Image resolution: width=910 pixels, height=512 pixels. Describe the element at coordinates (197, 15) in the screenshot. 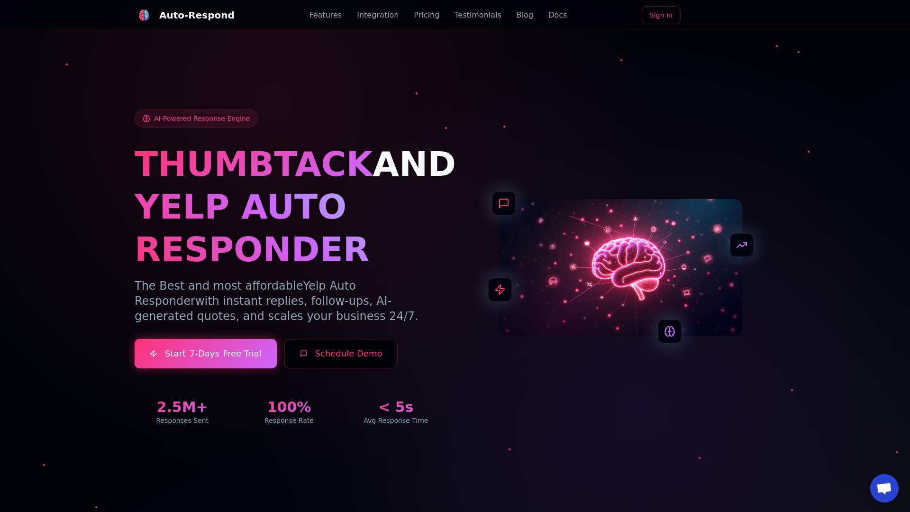

I see `div: Auto-Respond` at that location.